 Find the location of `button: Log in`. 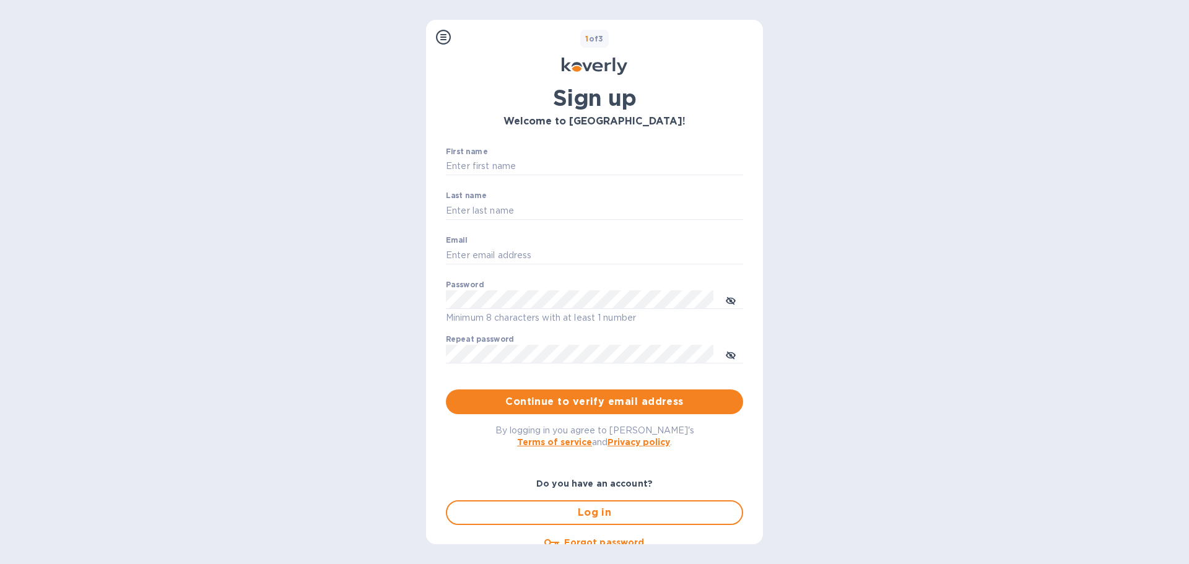

button: Log in is located at coordinates (594, 513).